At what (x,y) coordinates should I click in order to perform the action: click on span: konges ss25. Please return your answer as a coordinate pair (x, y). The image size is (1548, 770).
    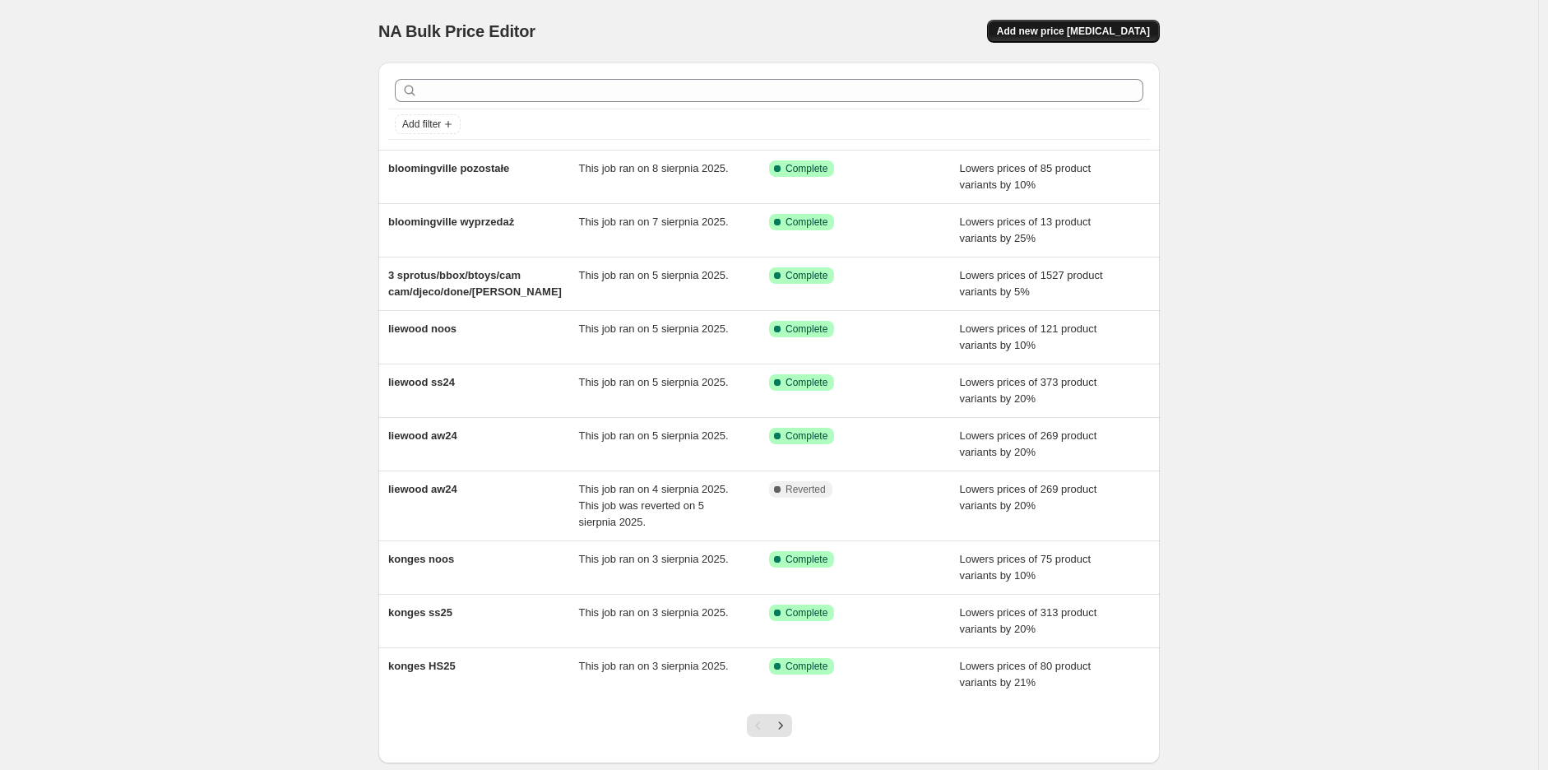
    Looking at the image, I should click on (420, 612).